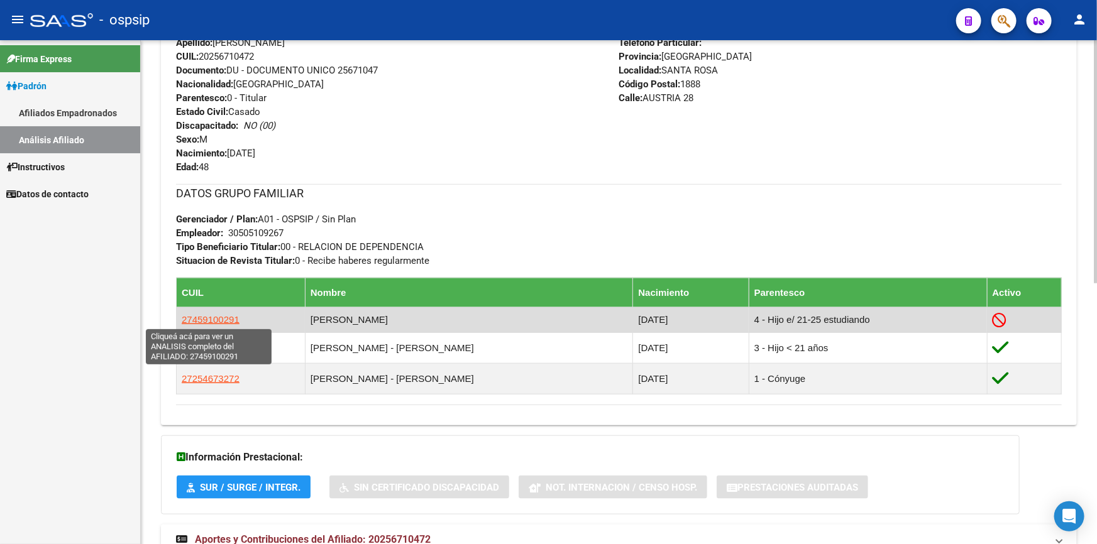 This screenshot has height=544, width=1097. What do you see at coordinates (35, 167) in the screenshot?
I see `span: Instructivos` at bounding box center [35, 167].